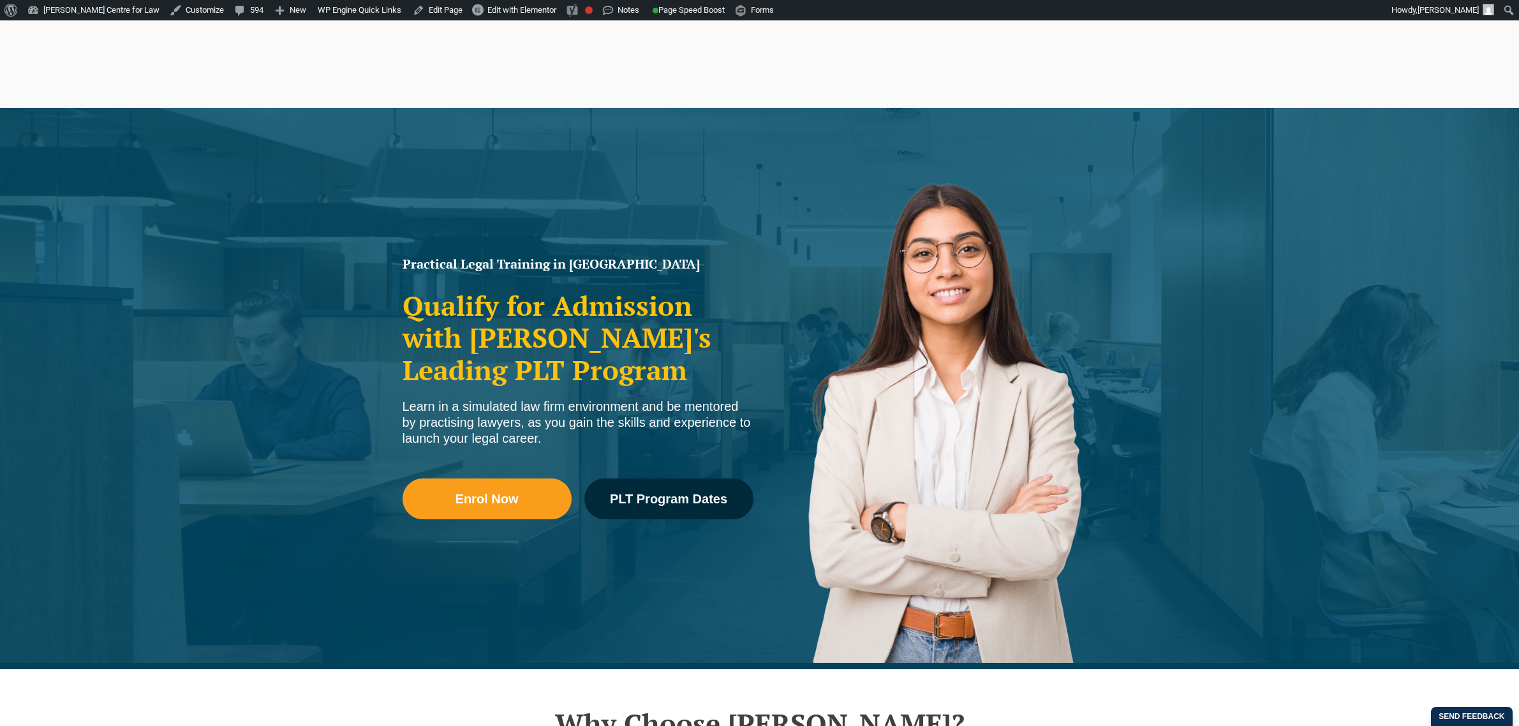 The width and height of the screenshot is (1519, 726). Describe the element at coordinates (578, 422) in the screenshot. I see `div: Learn in a simulated law firm environment and be mentored by practising lawyers, as you gain the ...` at that location.